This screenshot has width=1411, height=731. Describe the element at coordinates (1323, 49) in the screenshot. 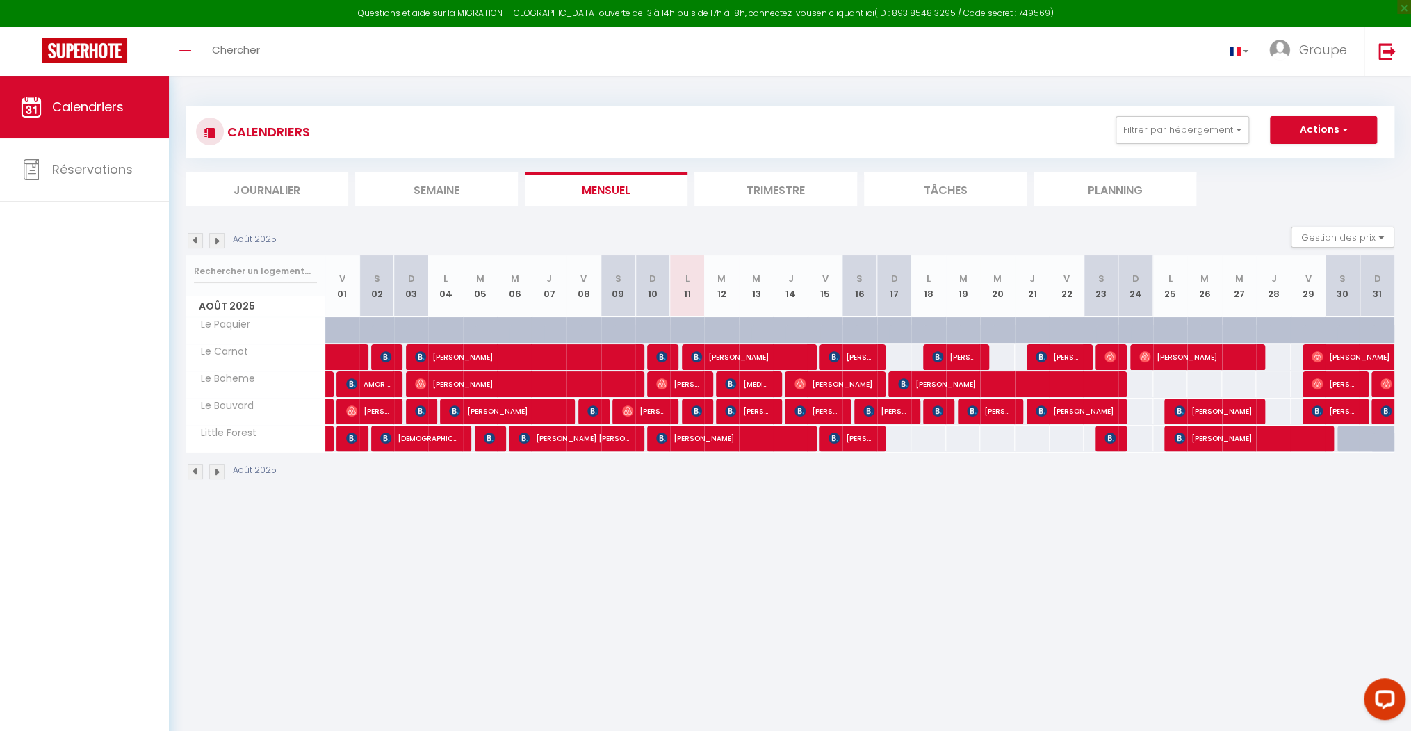

I see `span: Groupe` at that location.